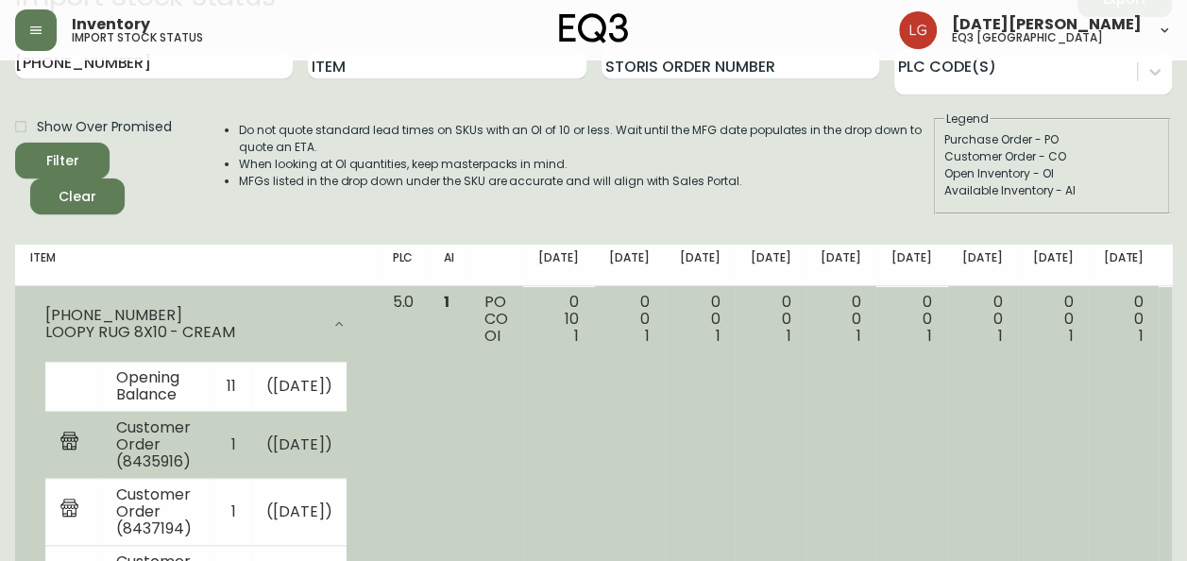  What do you see at coordinates (104, 127) in the screenshot?
I see `span: Show Over Promised` at bounding box center [104, 127].